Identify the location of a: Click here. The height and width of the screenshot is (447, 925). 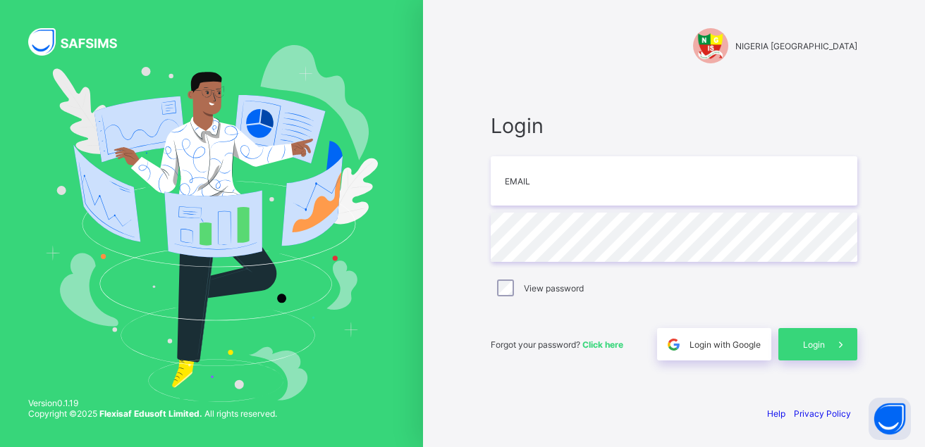
(602, 345).